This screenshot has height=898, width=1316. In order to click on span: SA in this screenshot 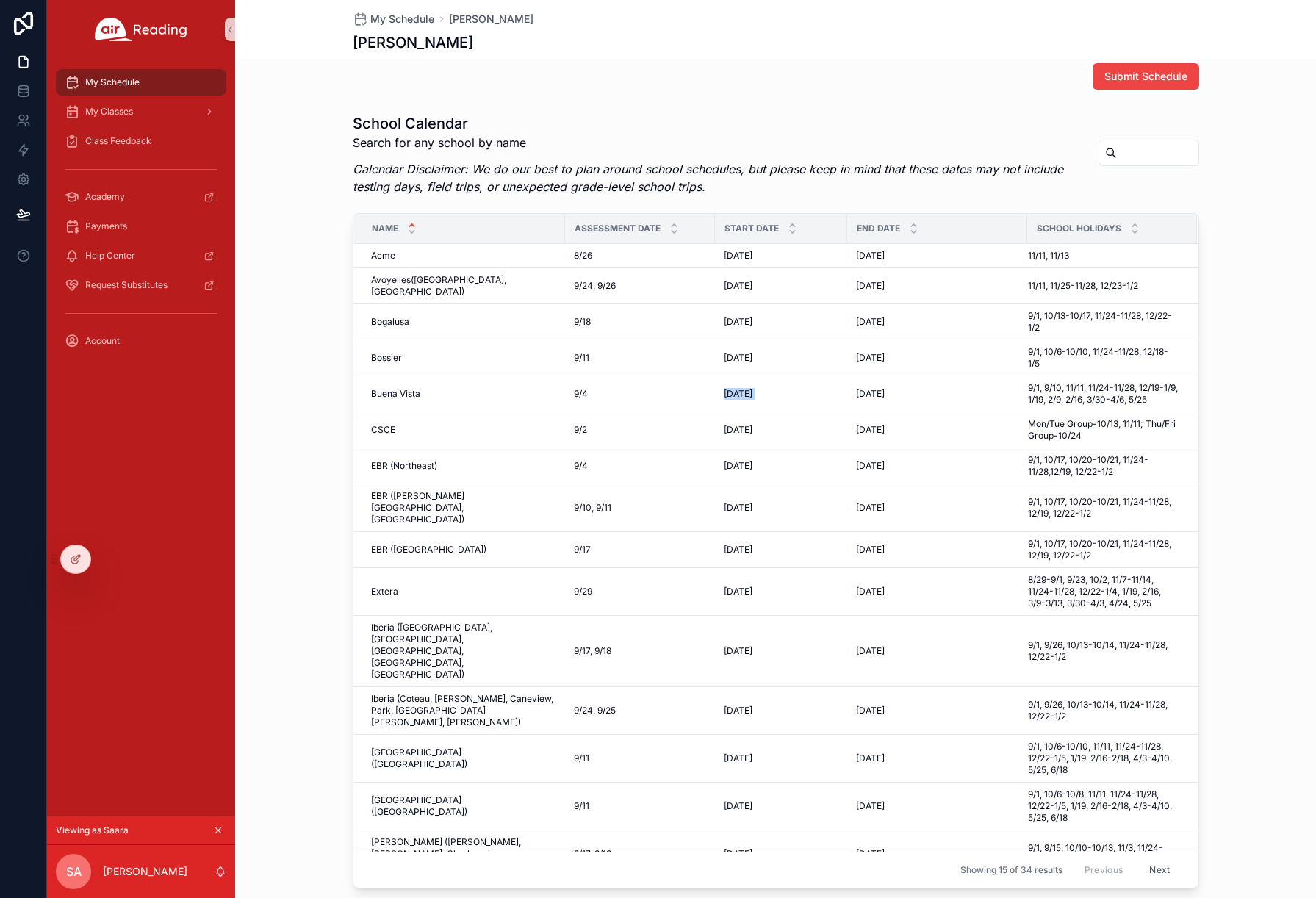, I will do `click(74, 871)`.